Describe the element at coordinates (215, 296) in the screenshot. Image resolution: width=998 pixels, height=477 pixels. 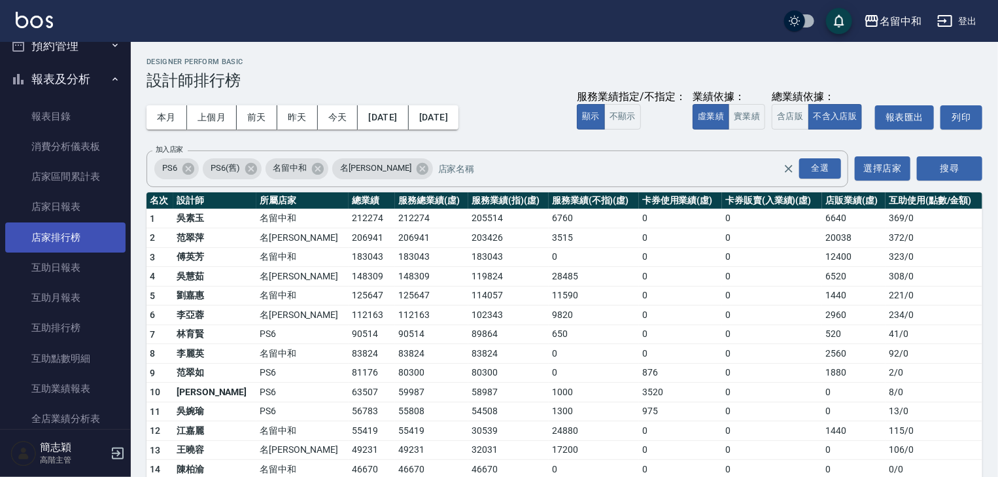
I see `td: 劉嘉惠` at that location.